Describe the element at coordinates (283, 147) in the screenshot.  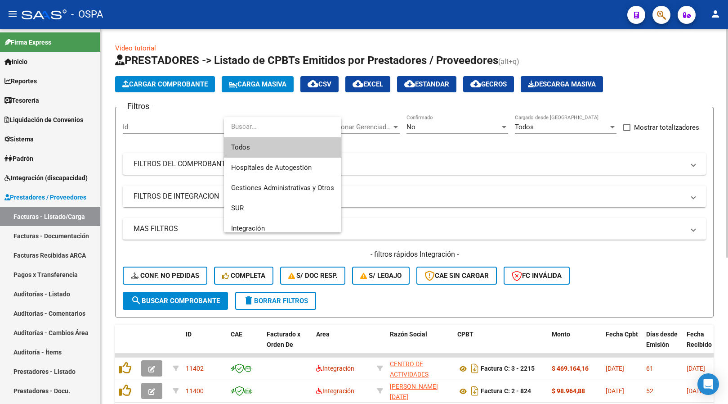
I see `span: Todos` at that location.